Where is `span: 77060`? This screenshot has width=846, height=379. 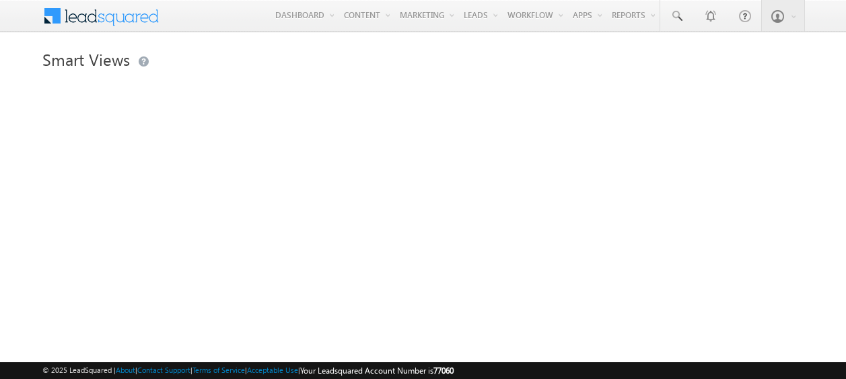
span: 77060 is located at coordinates (443, 371).